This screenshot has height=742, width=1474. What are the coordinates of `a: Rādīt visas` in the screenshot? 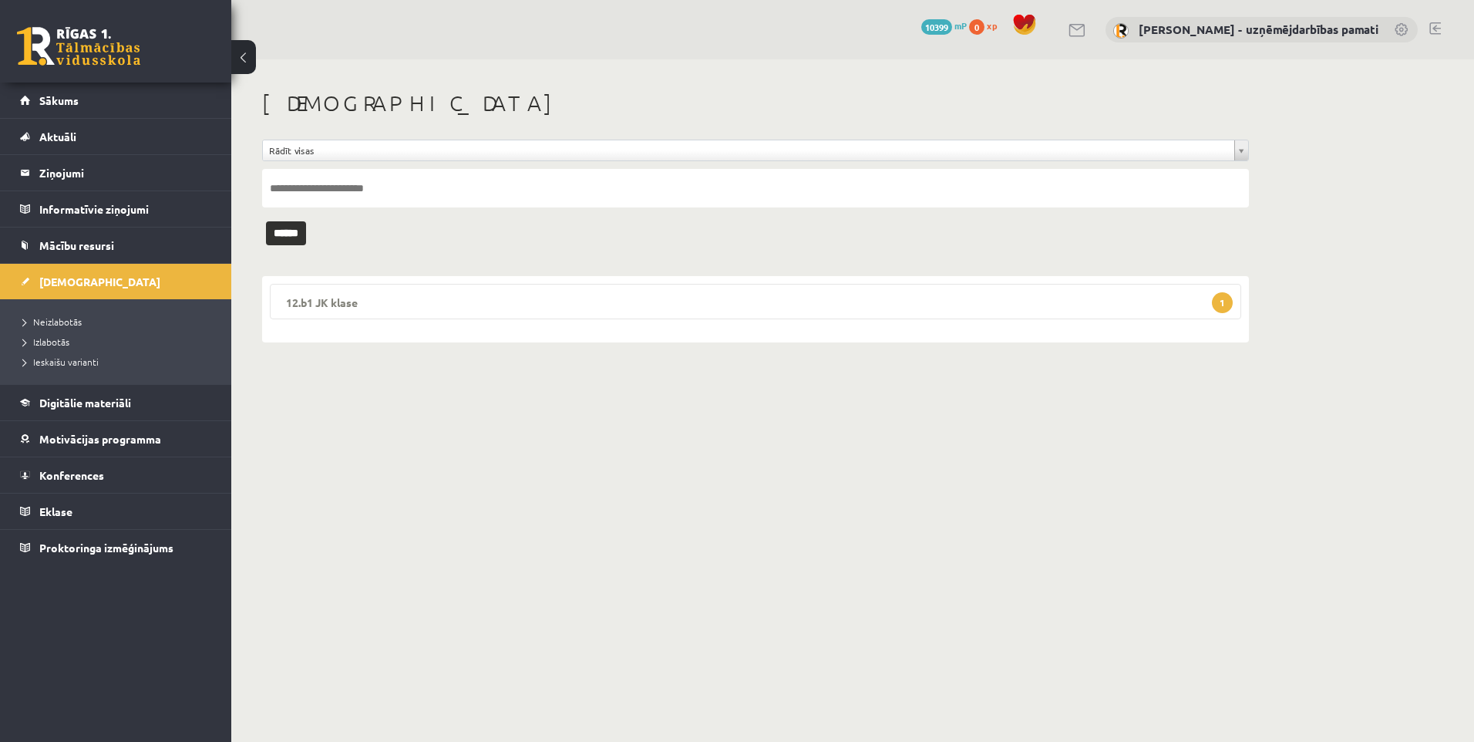 It's located at (756, 150).